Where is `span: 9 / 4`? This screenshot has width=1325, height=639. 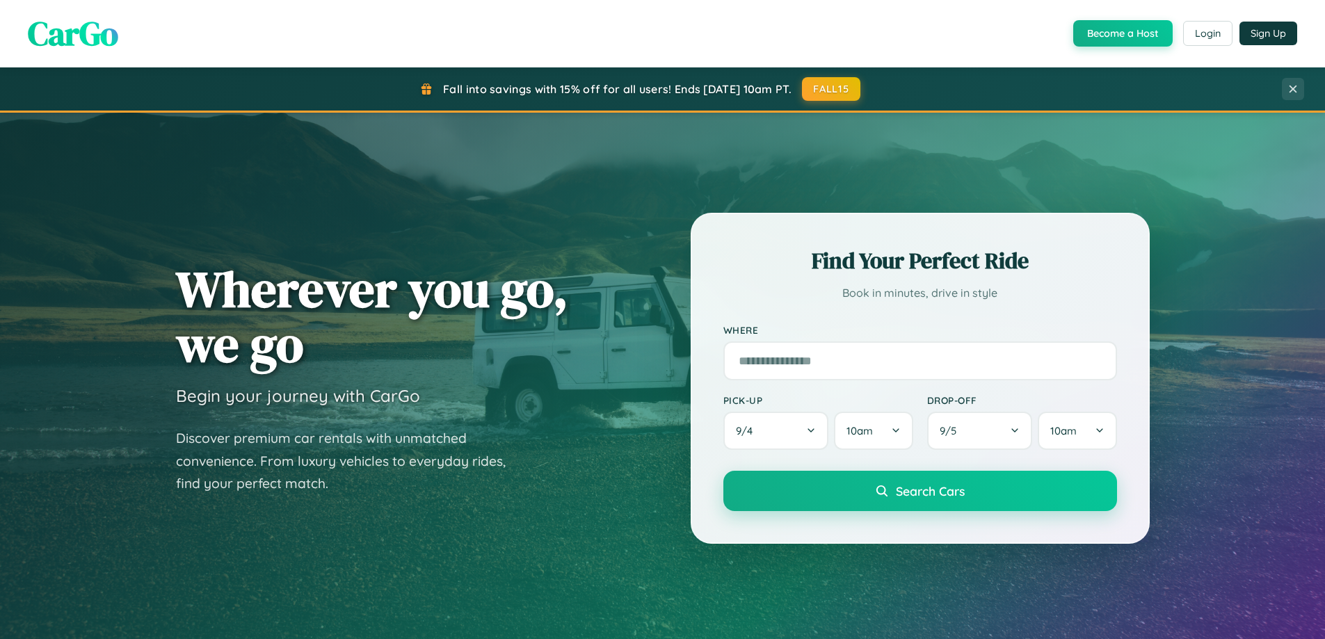
span: 9 / 4 is located at coordinates (748, 431).